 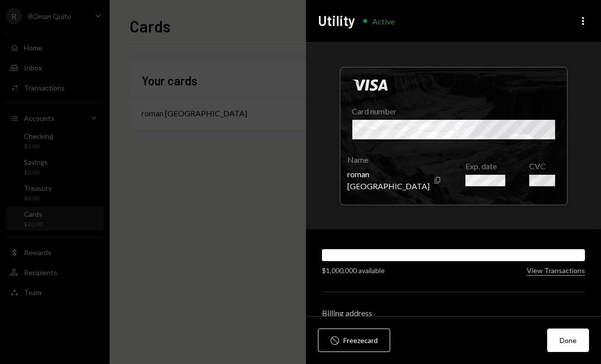 What do you see at coordinates (556, 270) in the screenshot?
I see `button: View Transactions` at bounding box center [556, 270].